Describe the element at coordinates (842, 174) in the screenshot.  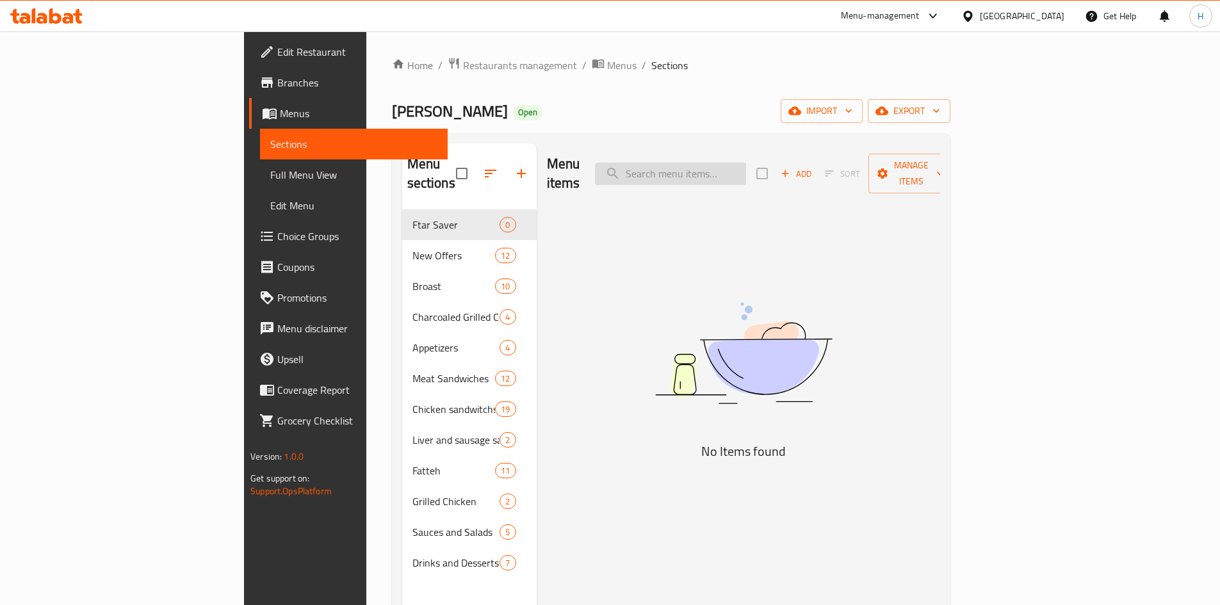
I see `span: Select section first` at that location.